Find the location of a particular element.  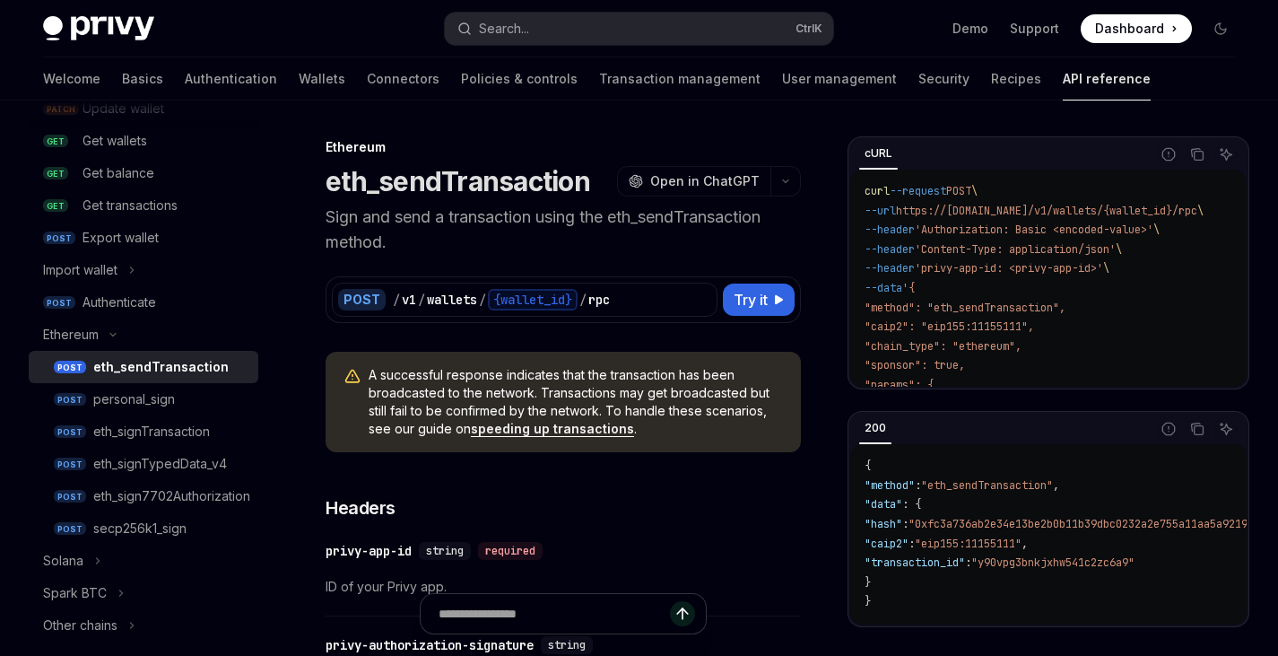

div: Authenticate is located at coordinates (119, 302).